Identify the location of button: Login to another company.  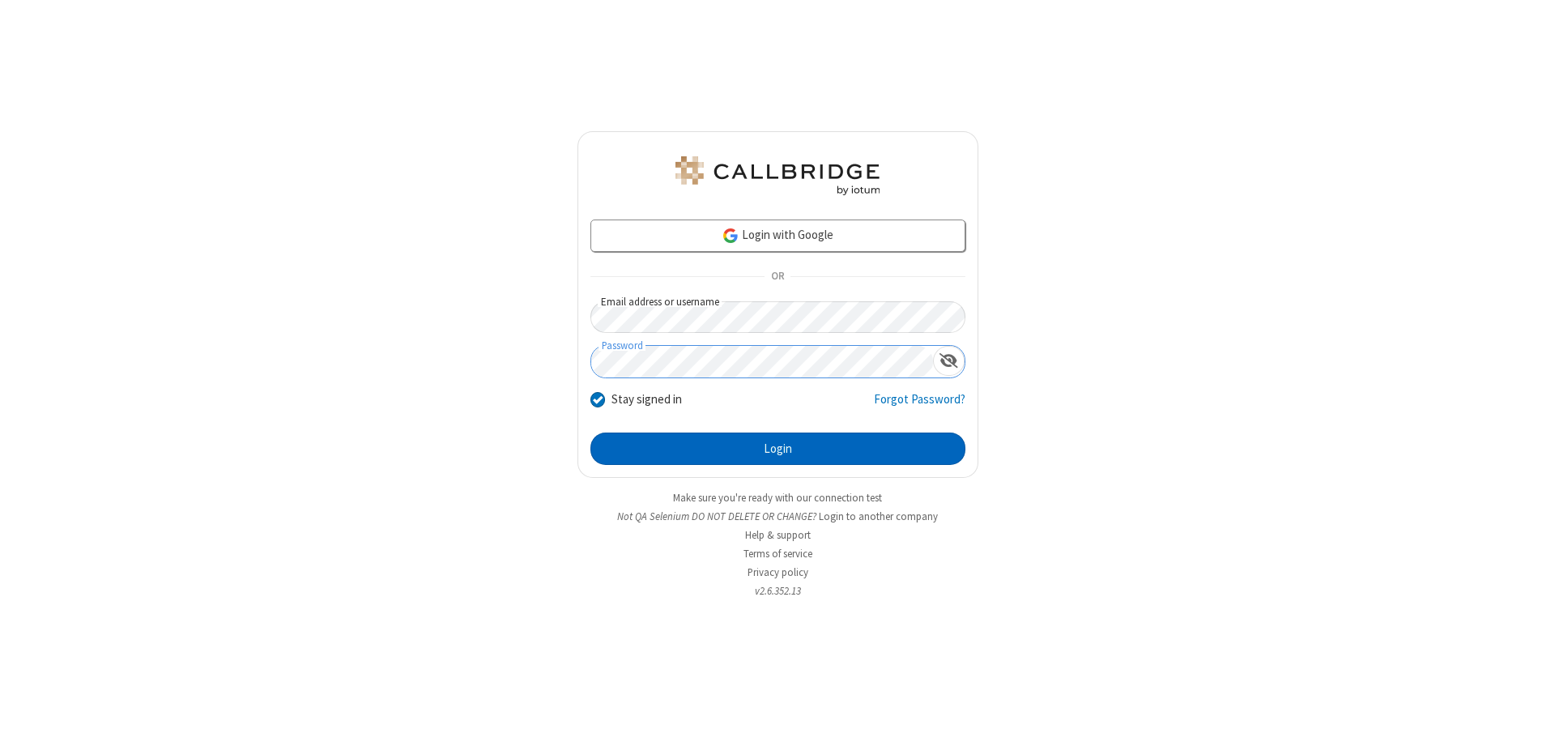
(878, 516).